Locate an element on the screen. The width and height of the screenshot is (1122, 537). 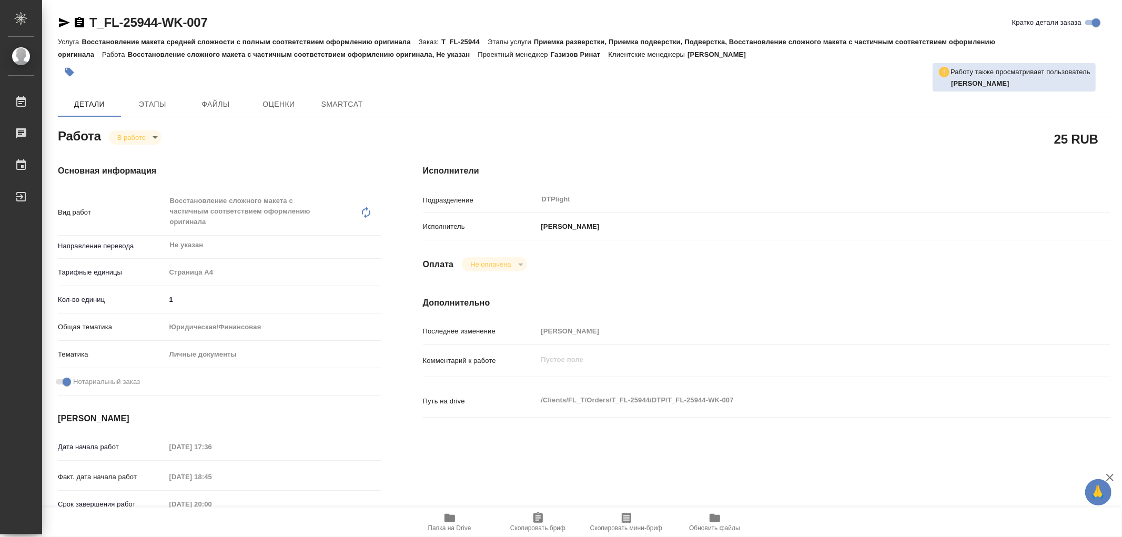
button: Папка на Drive is located at coordinates (450, 523).